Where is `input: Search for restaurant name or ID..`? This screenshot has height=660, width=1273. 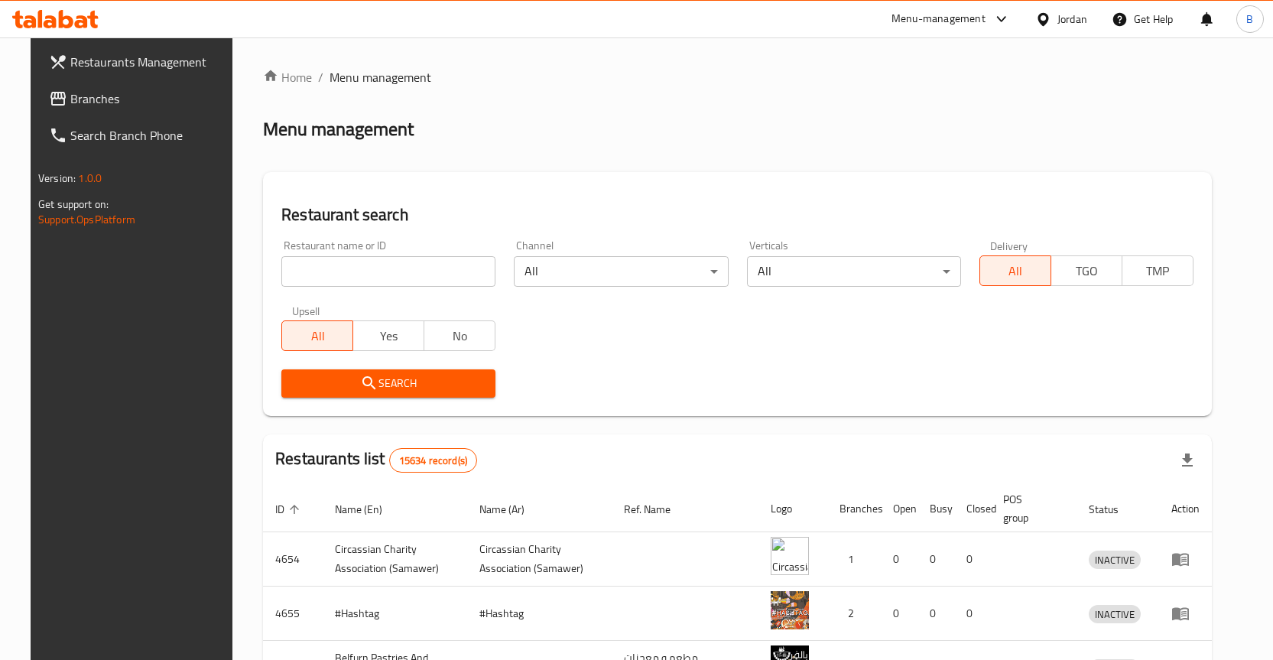 input: Search for restaurant name or ID.. is located at coordinates (388, 271).